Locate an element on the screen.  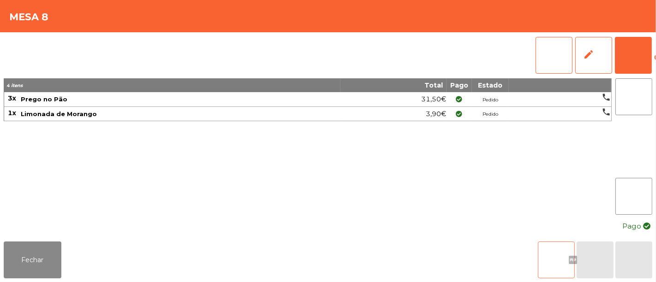
font: arquivo is located at coordinates (556, 260).